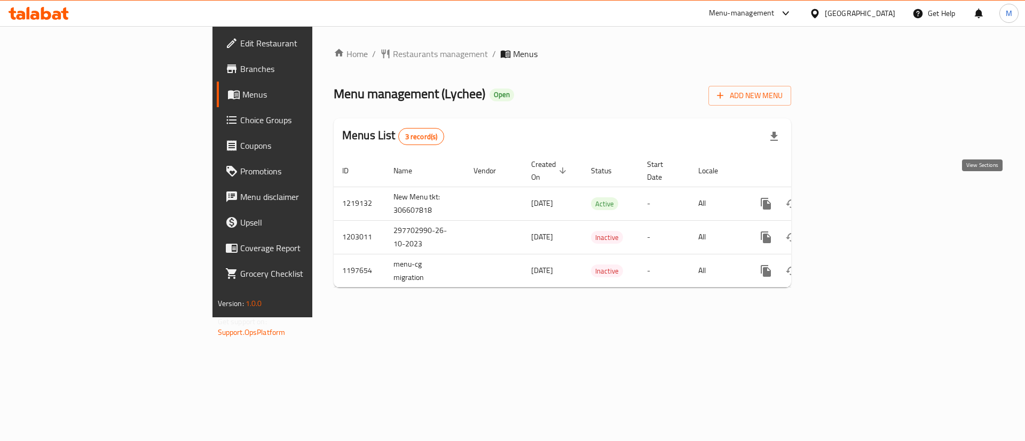 This screenshot has height=441, width=1025. What do you see at coordinates (300, 274) in the screenshot?
I see `a: Grocery Checklist` at bounding box center [300, 274].